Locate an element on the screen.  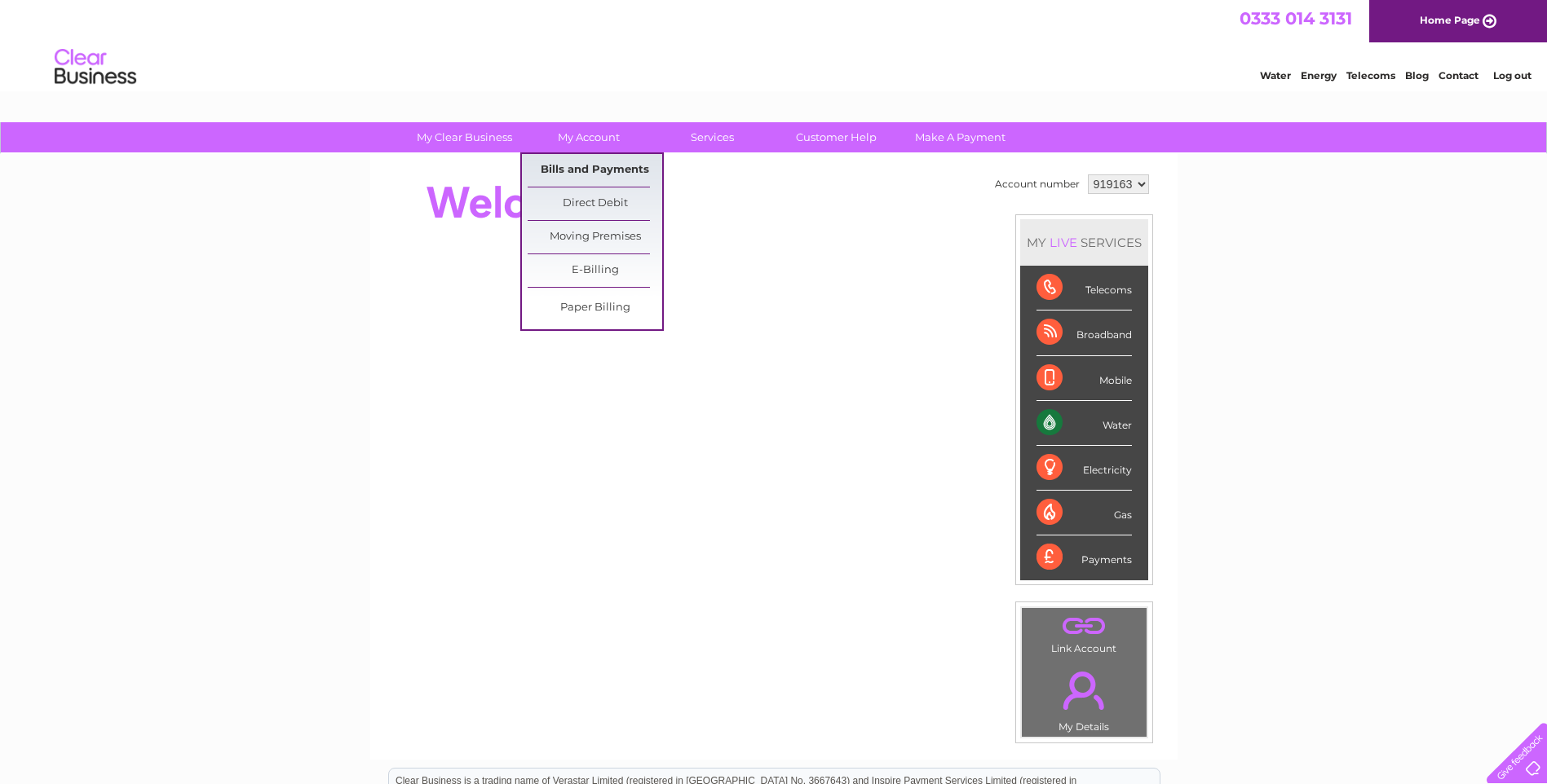
td: Account number is located at coordinates (1037, 185).